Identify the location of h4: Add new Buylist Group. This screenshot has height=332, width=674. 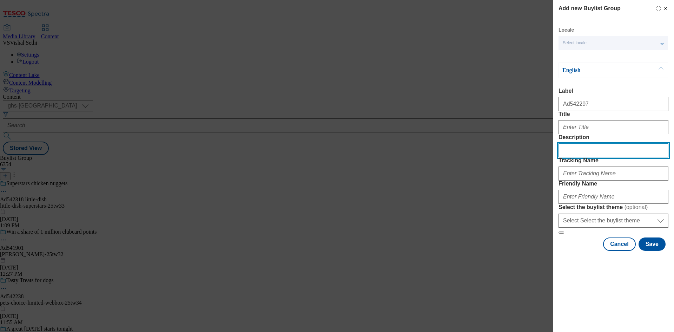
(590, 8).